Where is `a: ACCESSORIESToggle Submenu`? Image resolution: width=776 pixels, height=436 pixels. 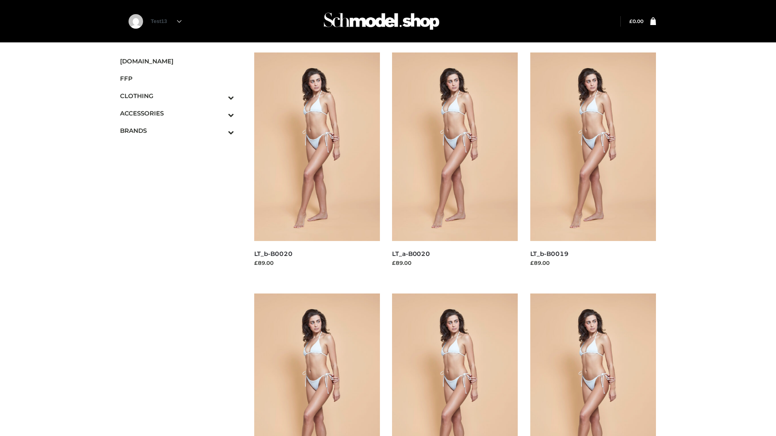
a: ACCESSORIESToggle Submenu is located at coordinates (177, 113).